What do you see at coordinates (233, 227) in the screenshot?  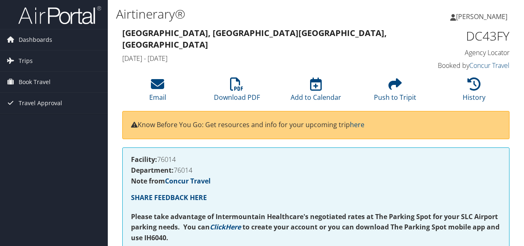 I see `a: Here` at bounding box center [233, 227].